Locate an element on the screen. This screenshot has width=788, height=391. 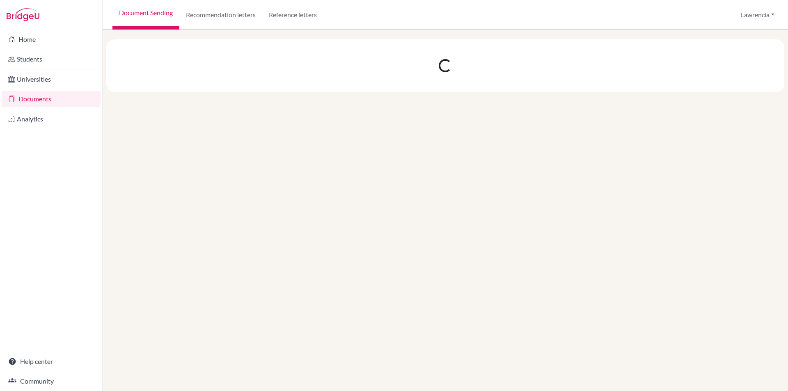
a: Documents is located at coordinates (51, 99).